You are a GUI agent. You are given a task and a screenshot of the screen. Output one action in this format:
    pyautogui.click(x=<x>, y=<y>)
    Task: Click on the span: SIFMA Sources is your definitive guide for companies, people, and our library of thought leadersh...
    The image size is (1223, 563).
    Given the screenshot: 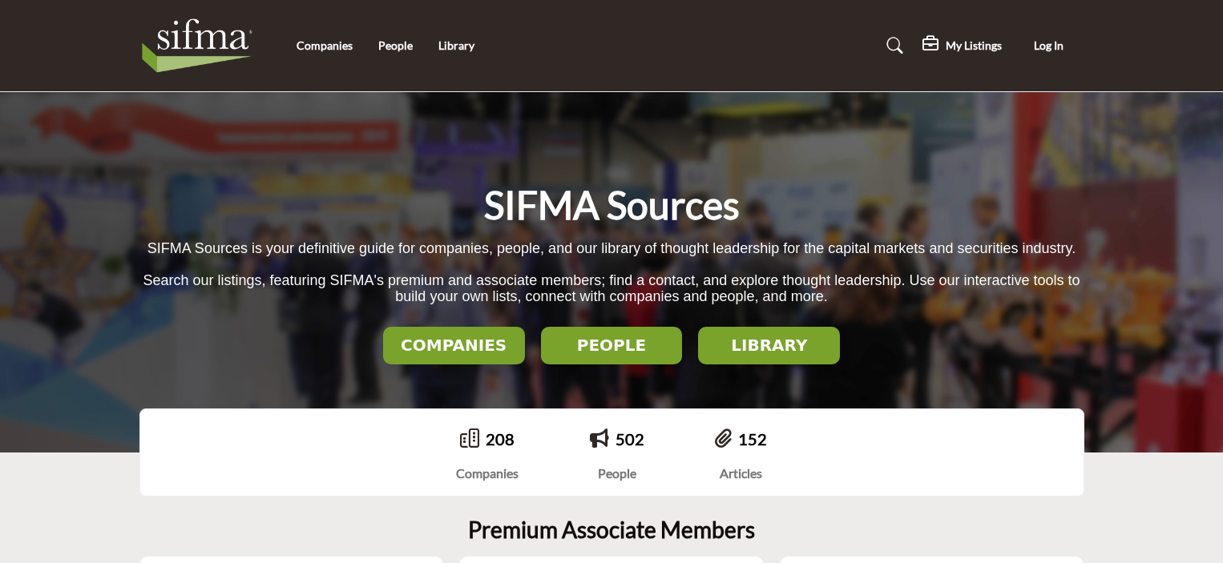 What is the action you would take?
    pyautogui.click(x=611, y=248)
    